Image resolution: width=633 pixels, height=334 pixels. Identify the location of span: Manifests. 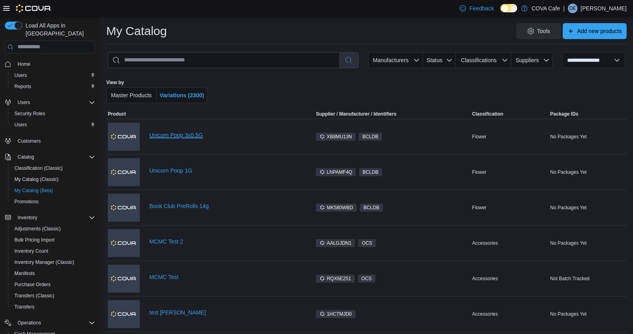
(24, 274).